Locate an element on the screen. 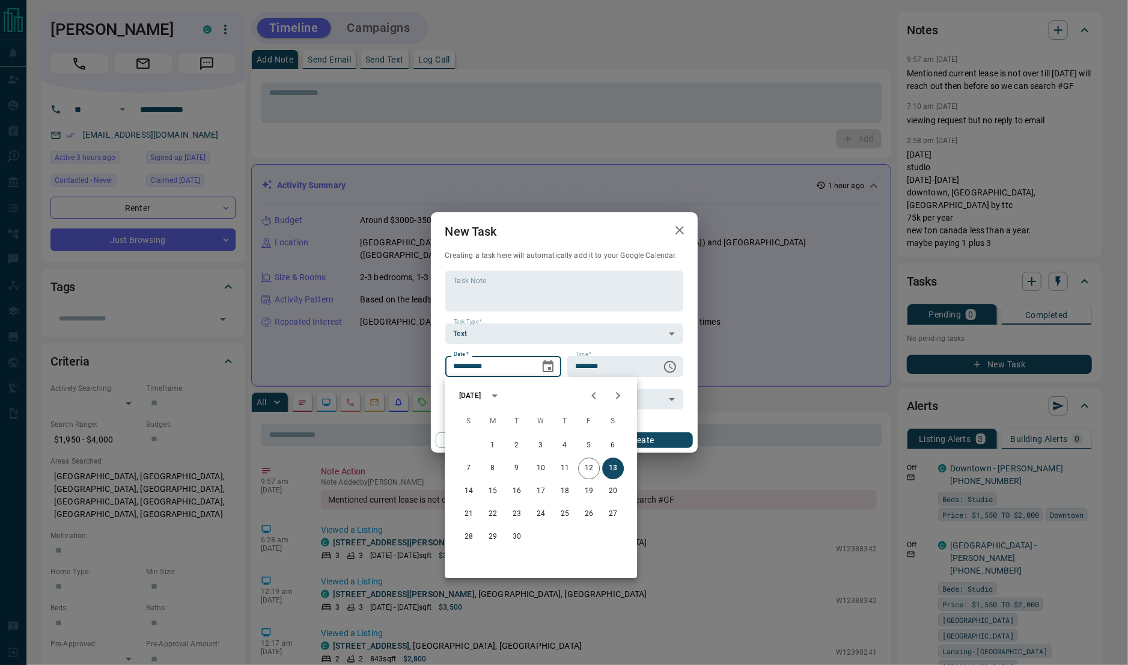 Image resolution: width=1128 pixels, height=665 pixels. button: 5 is located at coordinates (589, 445).